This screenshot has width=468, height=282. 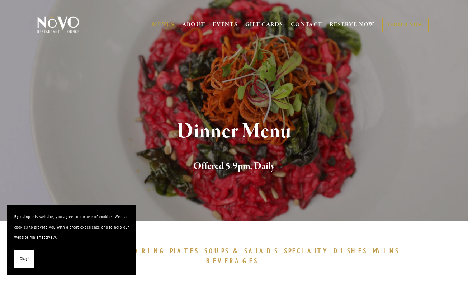 What do you see at coordinates (217, 251) in the screenshot?
I see `span: SOUPS` at bounding box center [217, 251].